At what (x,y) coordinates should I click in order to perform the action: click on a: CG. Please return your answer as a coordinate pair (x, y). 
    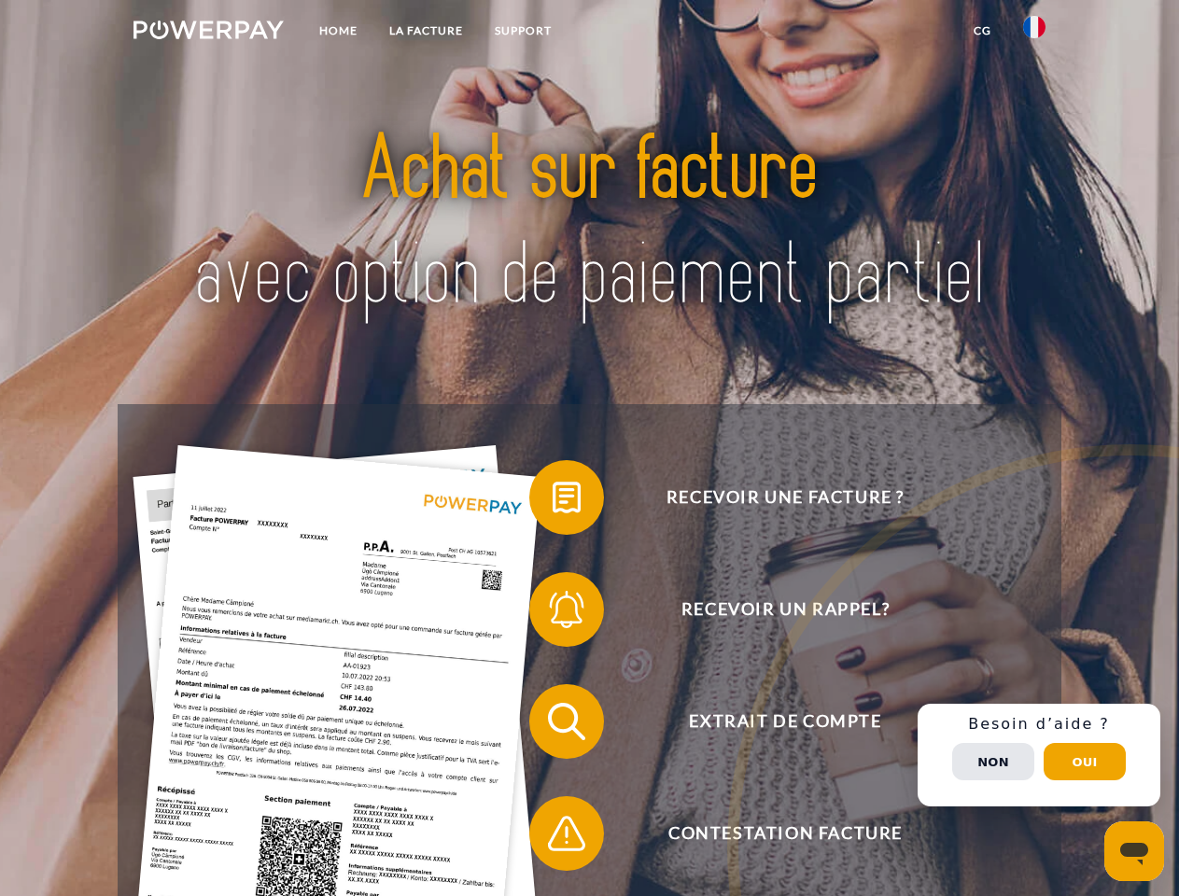
    Looking at the image, I should click on (982, 31).